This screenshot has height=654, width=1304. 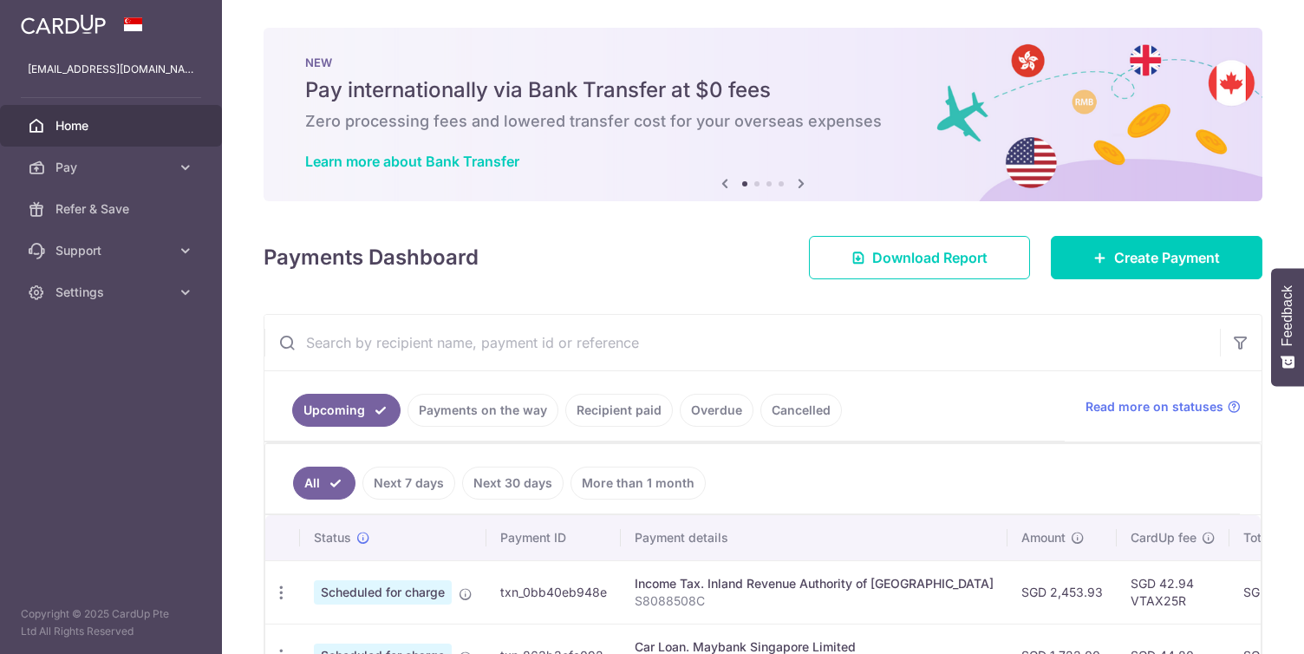 I want to click on span: Create Payment, so click(x=1167, y=258).